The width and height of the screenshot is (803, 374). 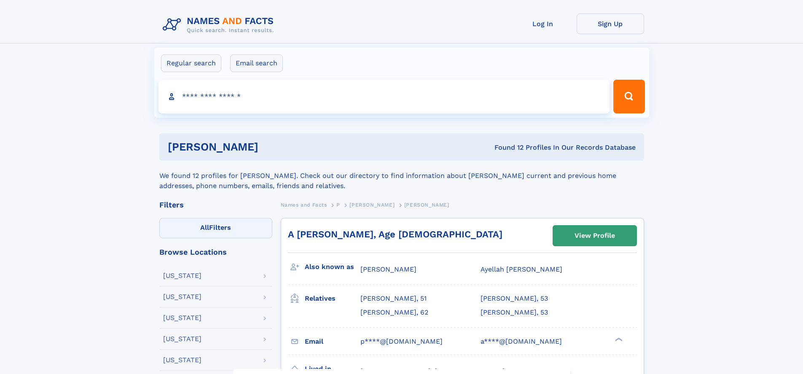 What do you see at coordinates (220, 25) in the screenshot?
I see `img: Logo Names and Facts` at bounding box center [220, 25].